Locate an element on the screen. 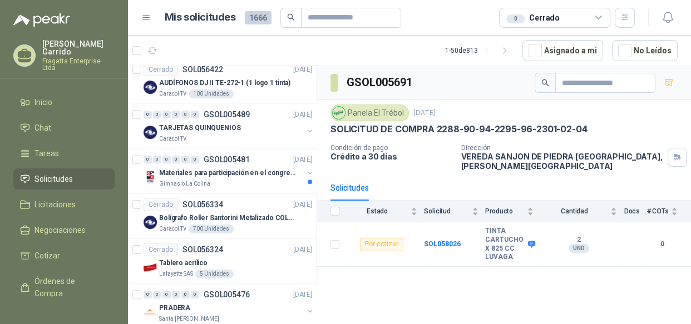 This screenshot has width=691, height=324. img: Logo peakr is located at coordinates (42, 20).